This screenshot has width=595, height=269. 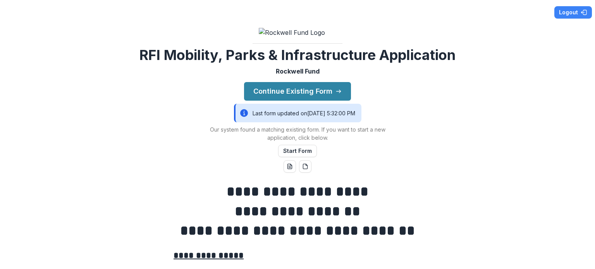 What do you see at coordinates (305, 167) in the screenshot?
I see `button: pdf-download` at bounding box center [305, 167].